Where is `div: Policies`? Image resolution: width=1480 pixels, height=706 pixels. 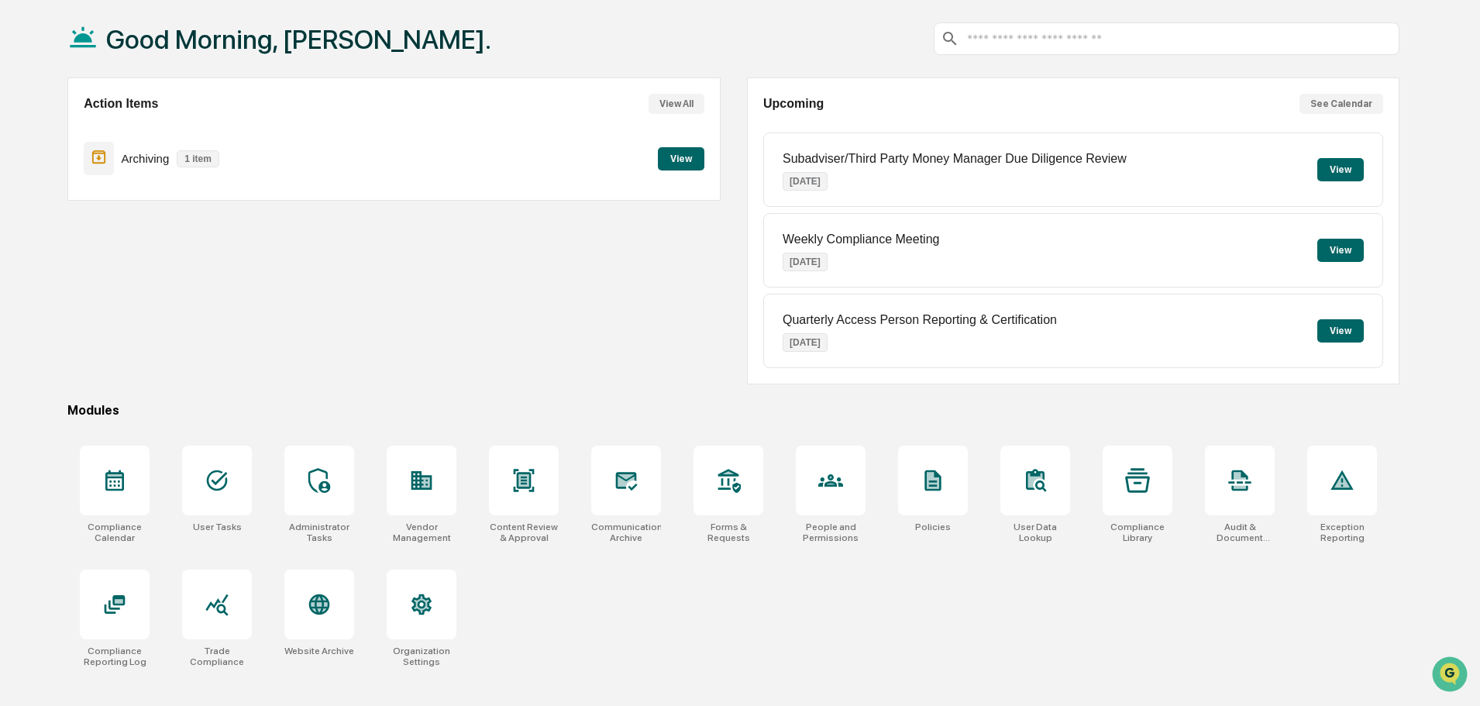
div: Policies is located at coordinates (933, 527).